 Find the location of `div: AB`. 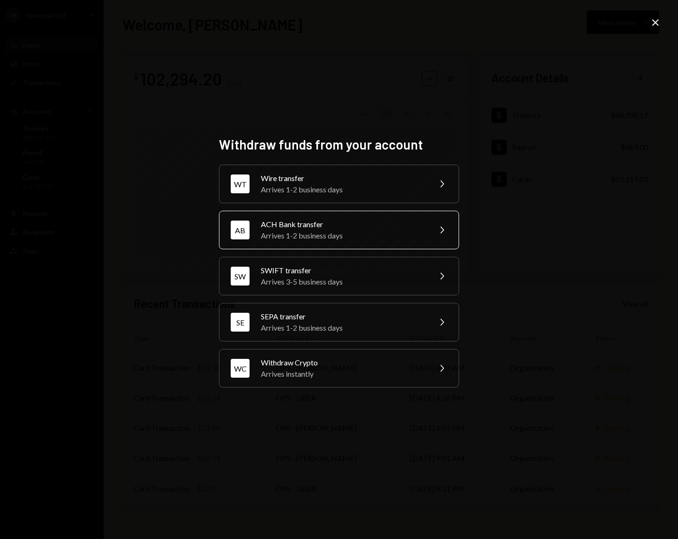

div: AB is located at coordinates (240, 230).